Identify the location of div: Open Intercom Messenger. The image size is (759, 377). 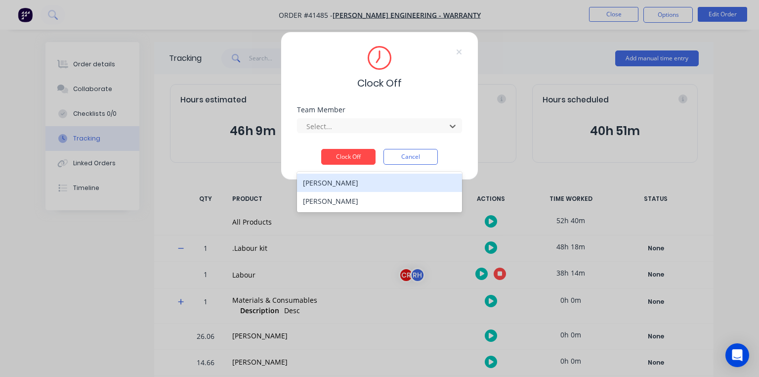
(738, 355).